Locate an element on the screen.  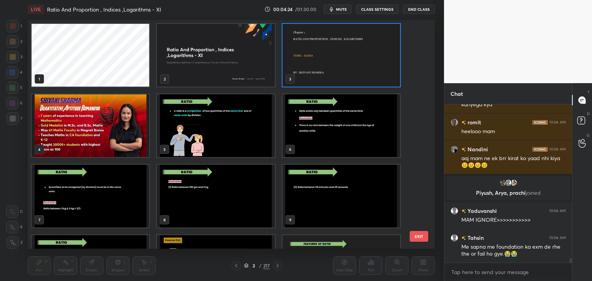
h4: Ratio And Proportion , Indices ,Logarithms - XI is located at coordinates (104, 9).